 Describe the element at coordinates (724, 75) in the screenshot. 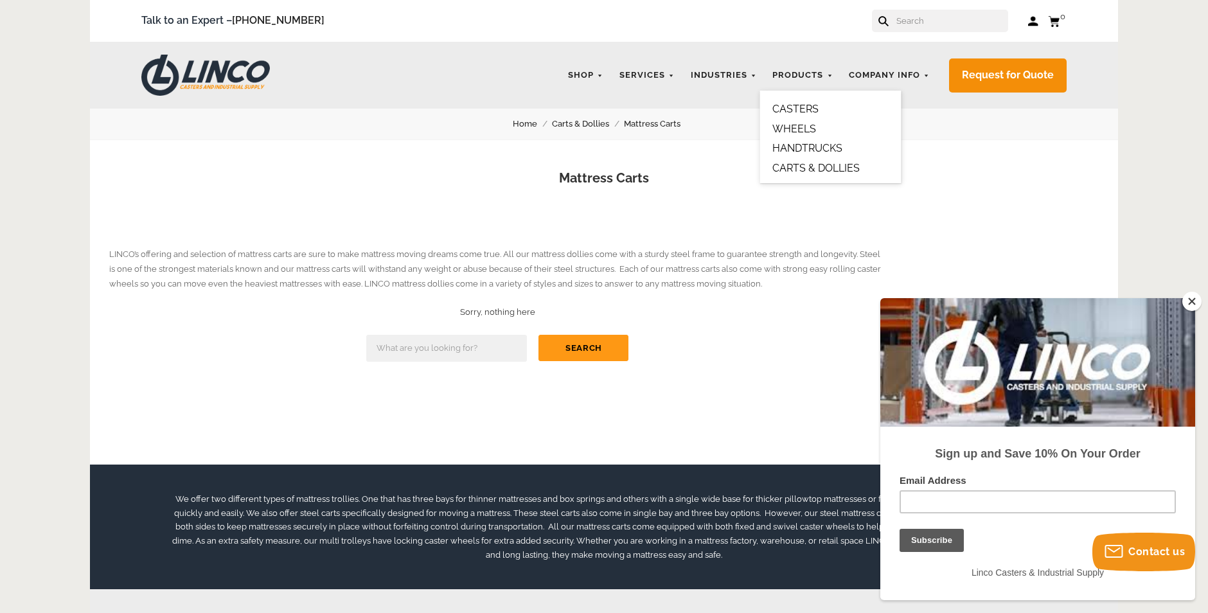

I see `a: Industries` at that location.